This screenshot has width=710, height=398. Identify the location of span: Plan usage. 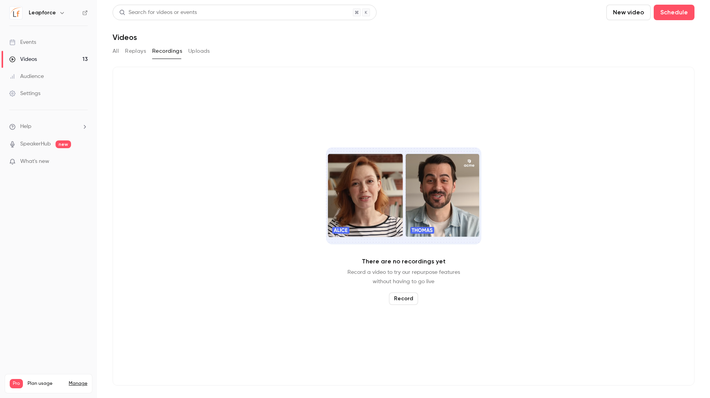
(46, 384).